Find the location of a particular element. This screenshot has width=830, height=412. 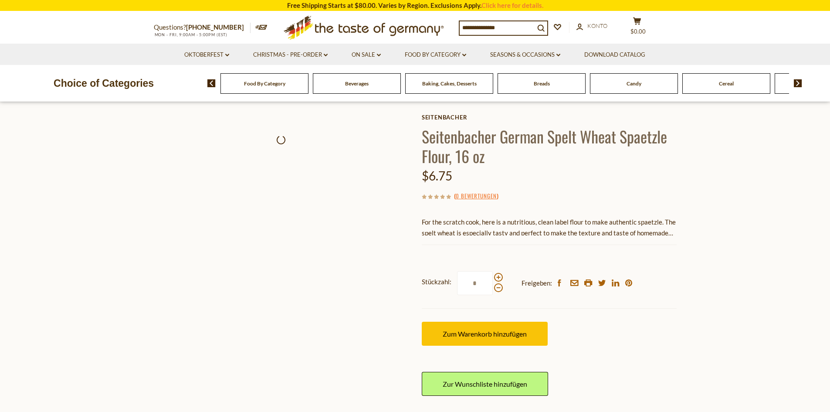

span: Cereal is located at coordinates (726, 83).